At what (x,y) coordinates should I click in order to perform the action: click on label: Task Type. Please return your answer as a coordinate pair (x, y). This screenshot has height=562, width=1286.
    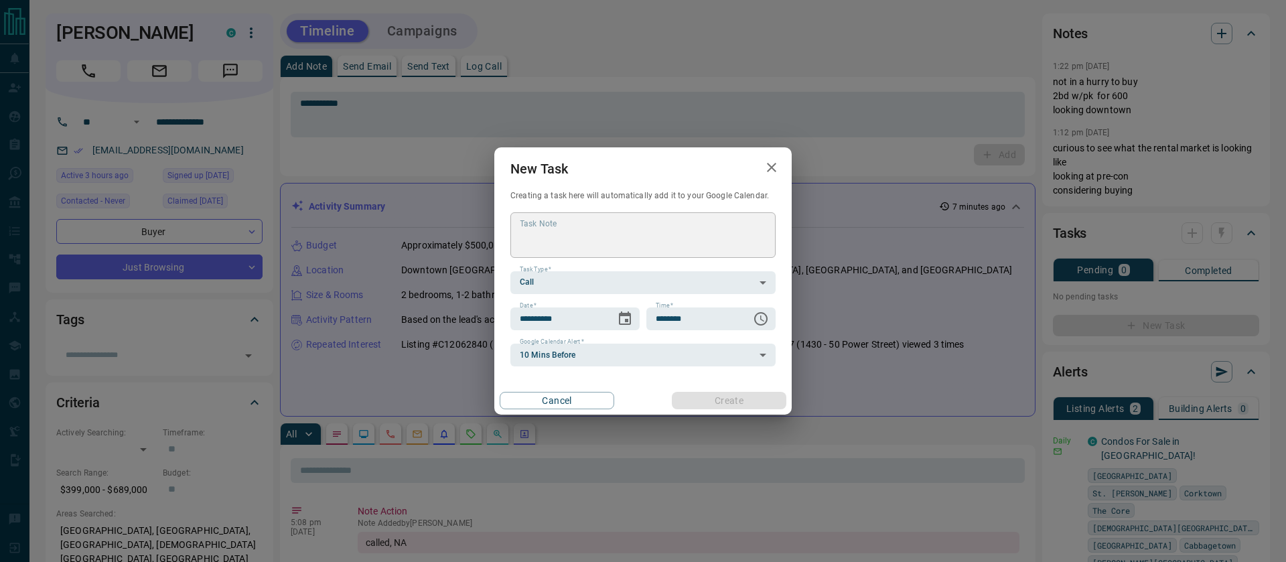
    Looking at the image, I should click on (535, 269).